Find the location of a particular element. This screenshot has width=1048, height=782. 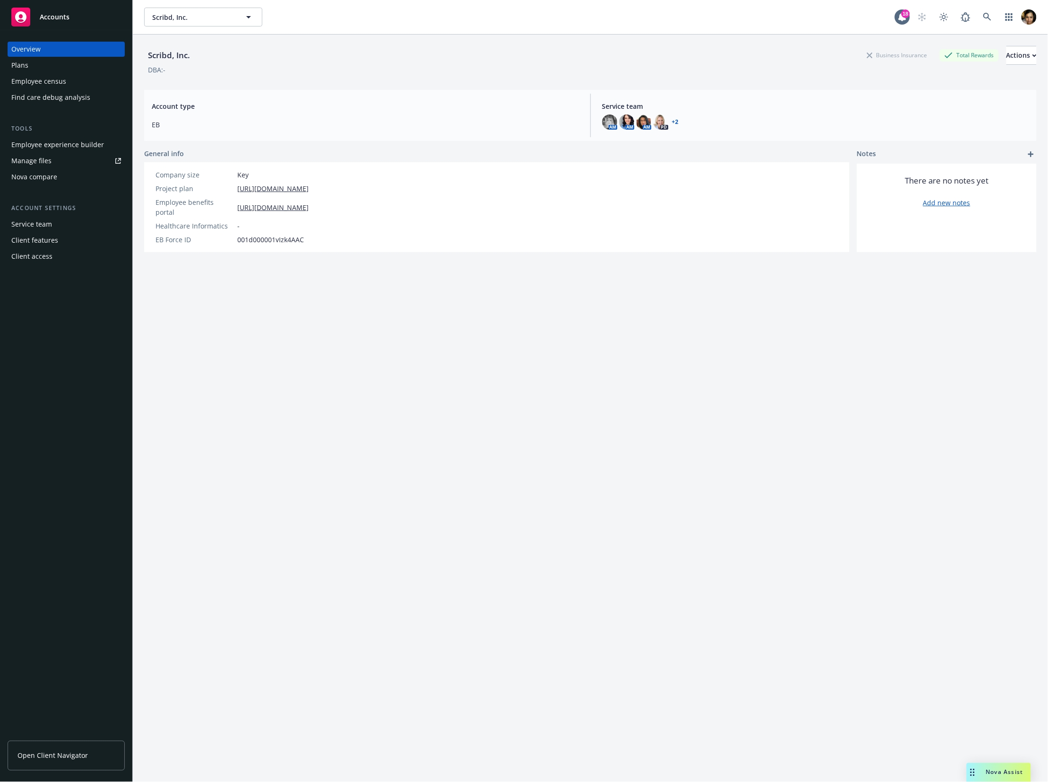

span: Service team is located at coordinates (816, 106).